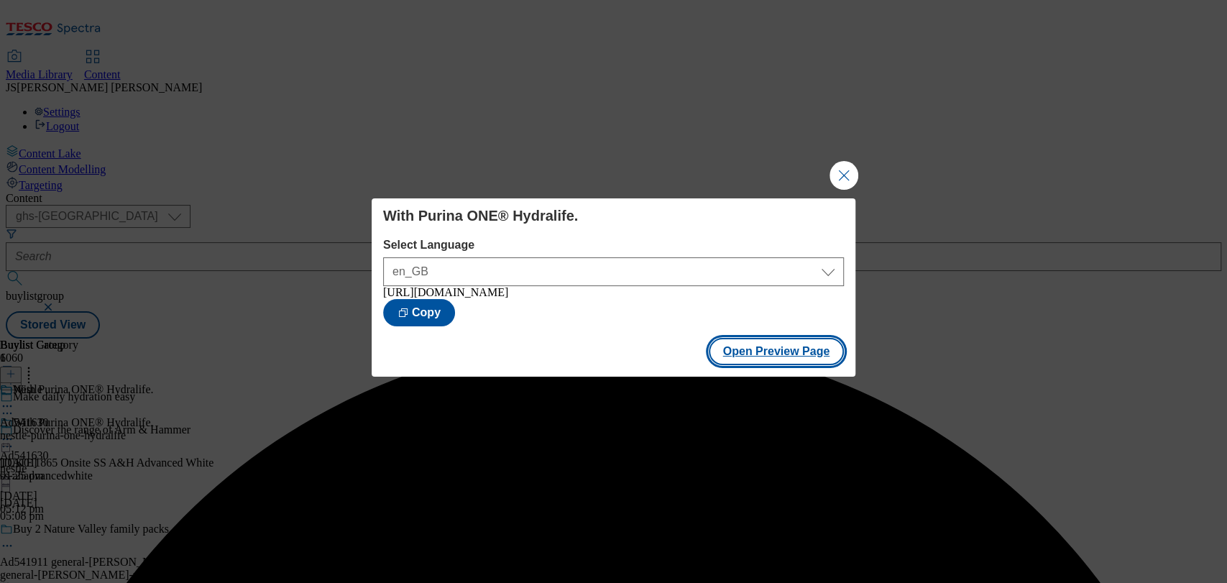 This screenshot has width=1227, height=583. I want to click on div: Modal, so click(613, 288).